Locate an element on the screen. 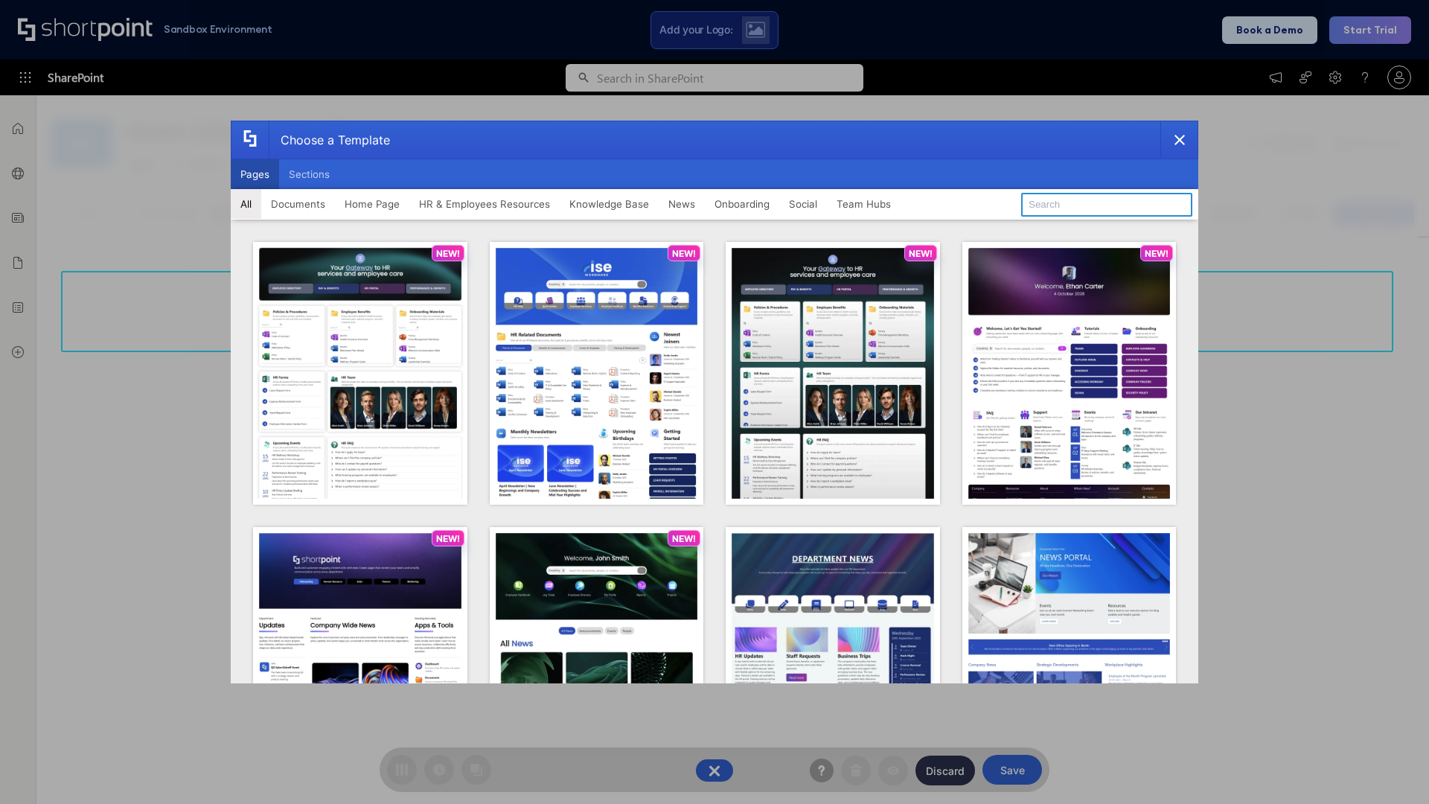  button: Team Hubs is located at coordinates (863, 204).